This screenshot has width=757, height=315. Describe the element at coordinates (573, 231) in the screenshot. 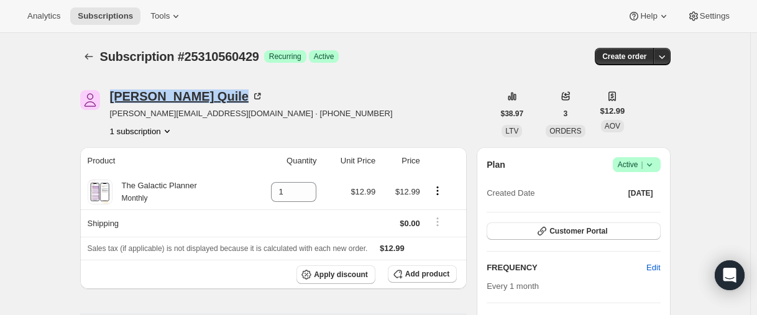

I see `button: Customer Portal` at that location.